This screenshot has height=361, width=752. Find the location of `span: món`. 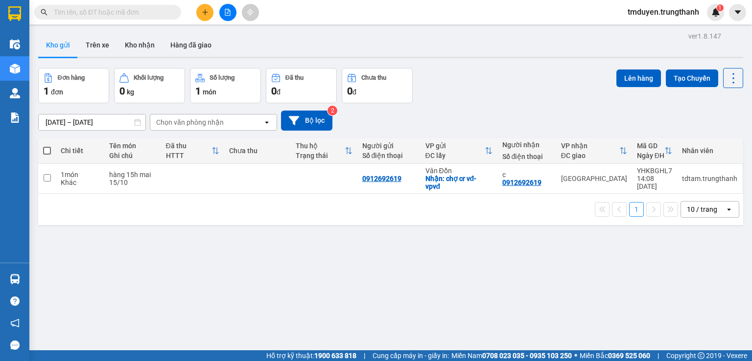

span: món is located at coordinates (210, 92).